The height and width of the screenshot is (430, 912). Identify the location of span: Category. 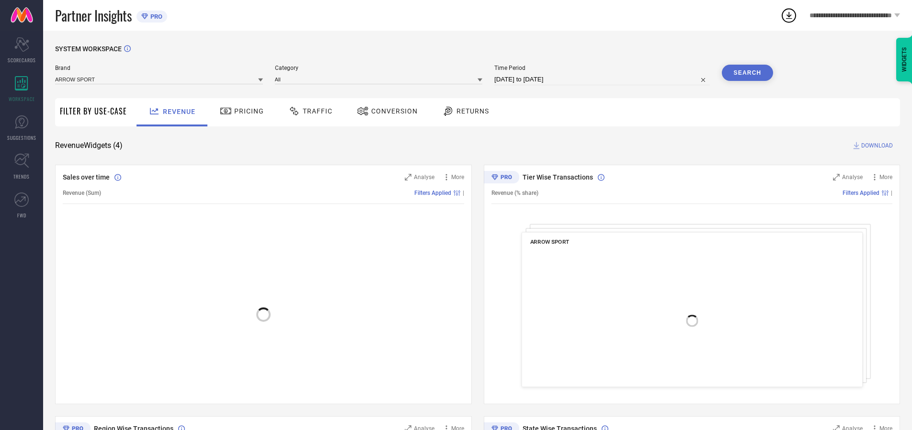
(379, 68).